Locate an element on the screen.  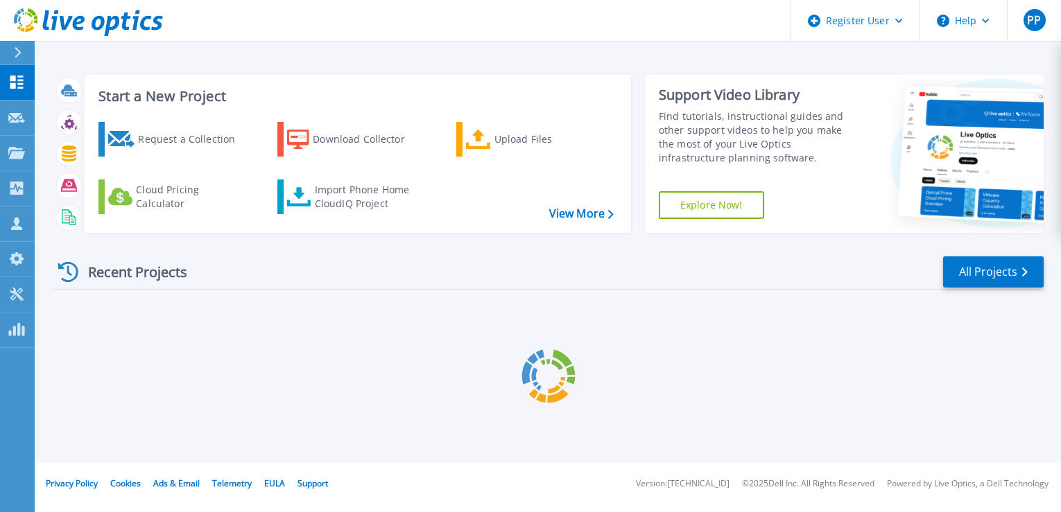
div: Recent Projects is located at coordinates (130, 272).